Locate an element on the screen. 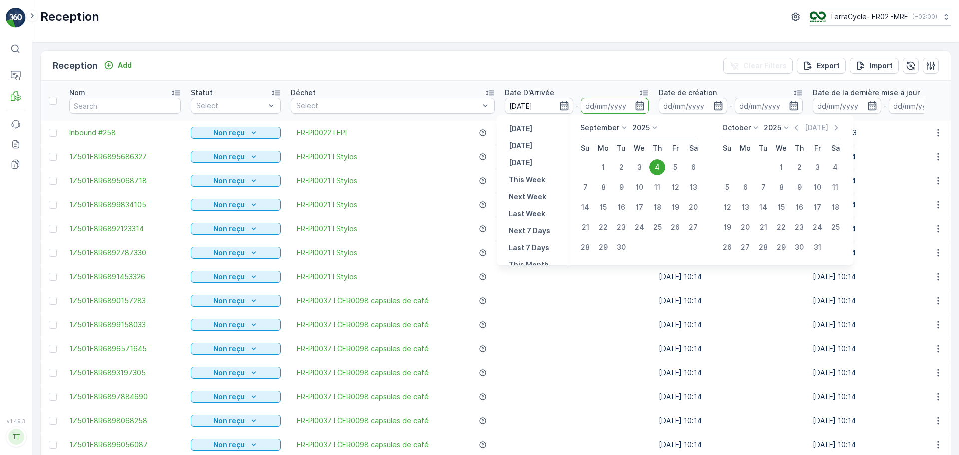  button: This Week is located at coordinates (527, 180).